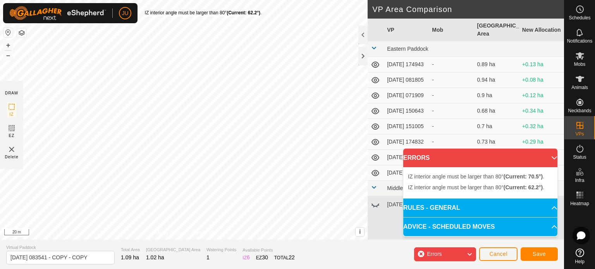 Image resolution: width=595 pixels, height=269 pixels. I want to click on span: Save, so click(539, 254).